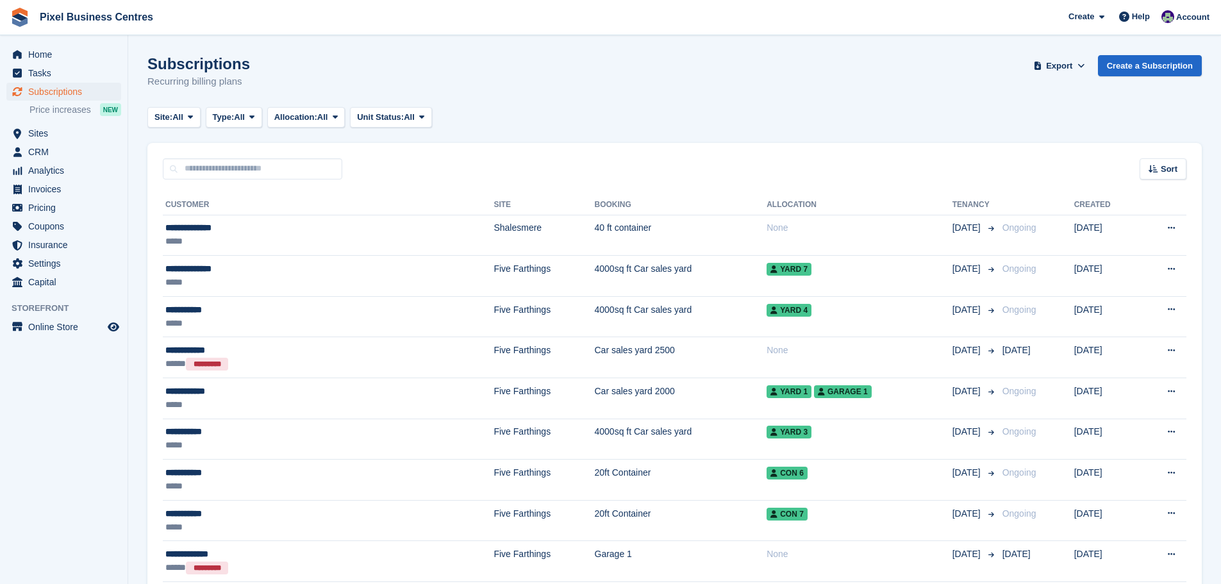  What do you see at coordinates (1060, 65) in the screenshot?
I see `button: Export` at bounding box center [1060, 65].